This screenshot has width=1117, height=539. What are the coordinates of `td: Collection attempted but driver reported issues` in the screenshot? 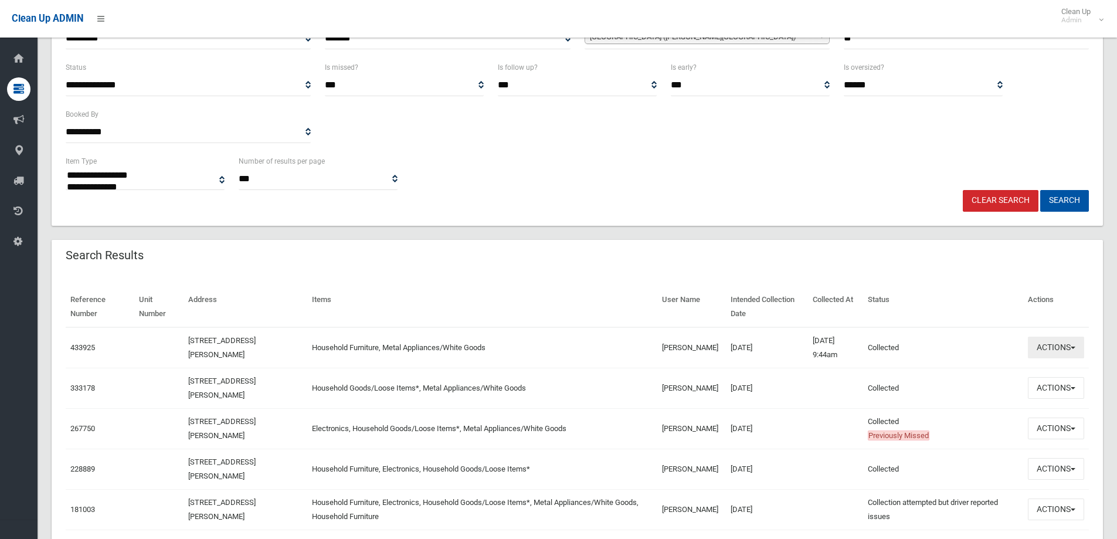 It's located at (943, 509).